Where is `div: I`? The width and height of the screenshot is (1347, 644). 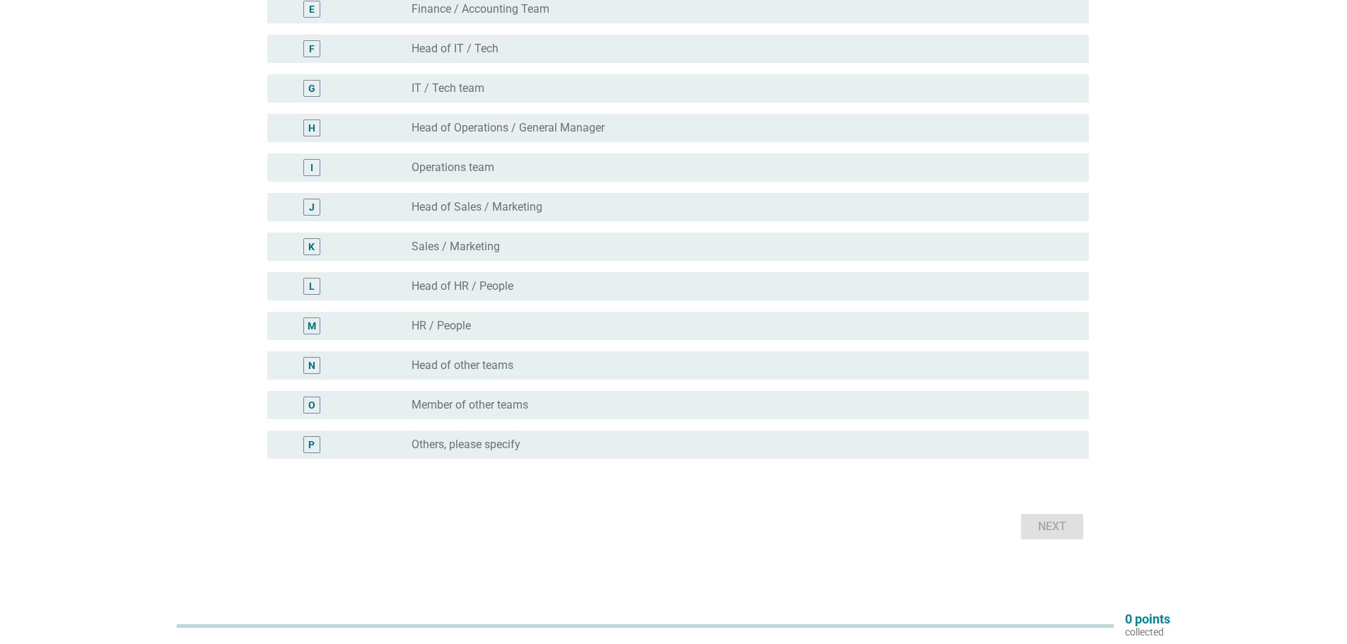 div: I is located at coordinates (312, 168).